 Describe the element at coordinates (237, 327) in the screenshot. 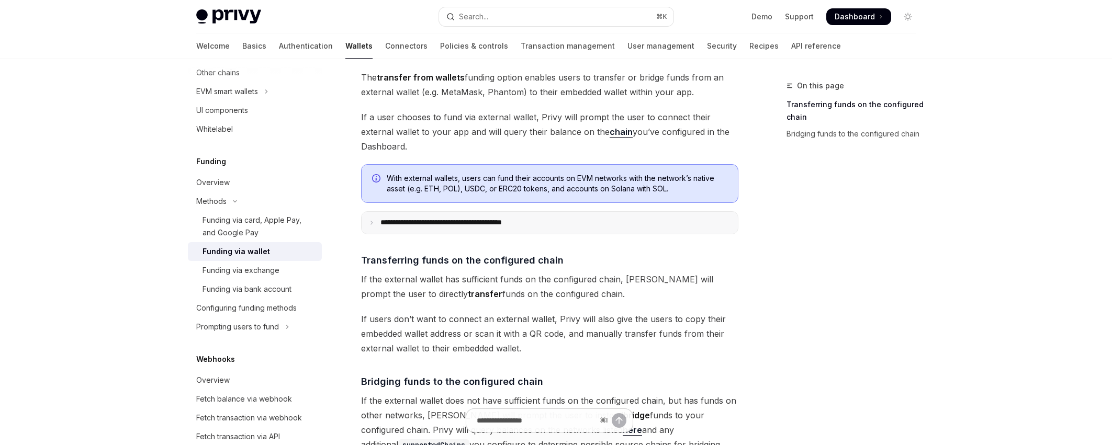

I see `div: Prompting users to fund` at that location.